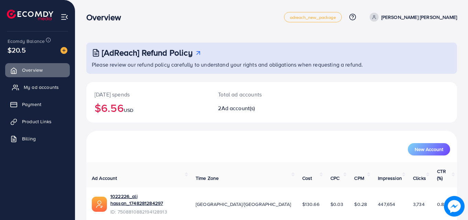 This screenshot has width=468, height=220. I want to click on a: Billing, so click(37, 139).